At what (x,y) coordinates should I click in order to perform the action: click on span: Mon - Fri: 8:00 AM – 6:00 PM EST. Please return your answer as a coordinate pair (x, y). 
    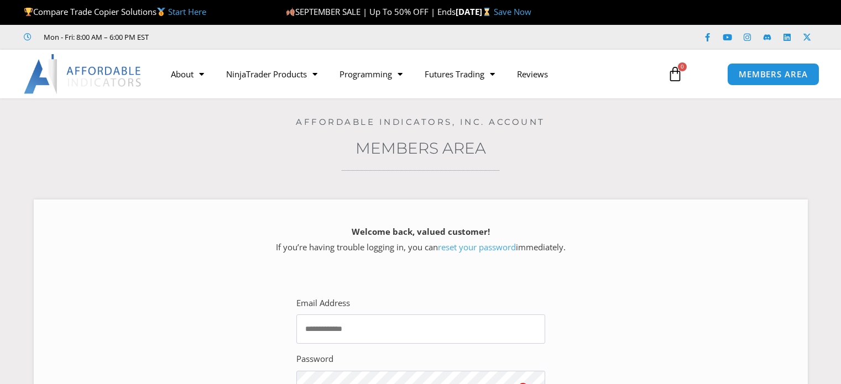
    Looking at the image, I should click on (95, 37).